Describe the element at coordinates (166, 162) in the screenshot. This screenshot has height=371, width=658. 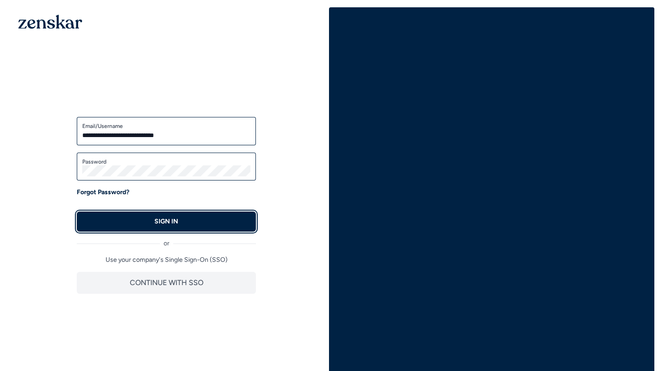
I see `label: Password` at that location.